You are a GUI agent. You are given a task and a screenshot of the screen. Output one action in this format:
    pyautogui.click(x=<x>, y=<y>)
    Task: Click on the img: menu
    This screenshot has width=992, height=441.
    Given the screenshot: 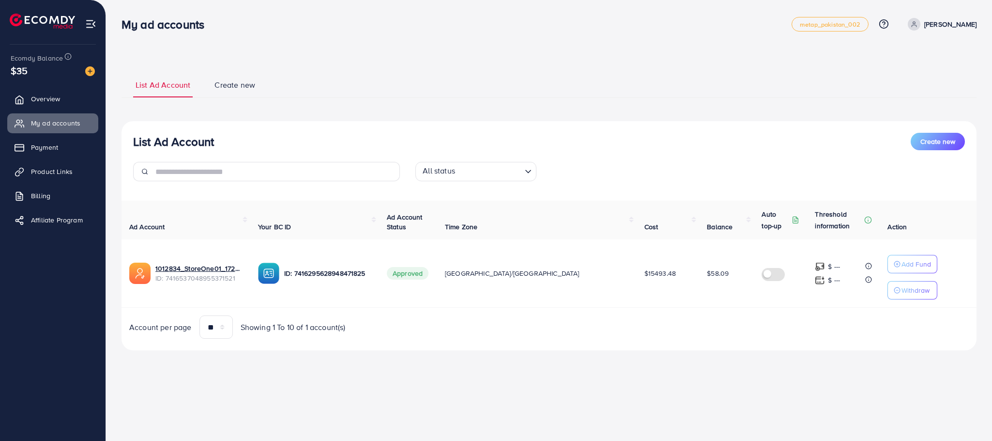 What is the action you would take?
    pyautogui.click(x=91, y=24)
    